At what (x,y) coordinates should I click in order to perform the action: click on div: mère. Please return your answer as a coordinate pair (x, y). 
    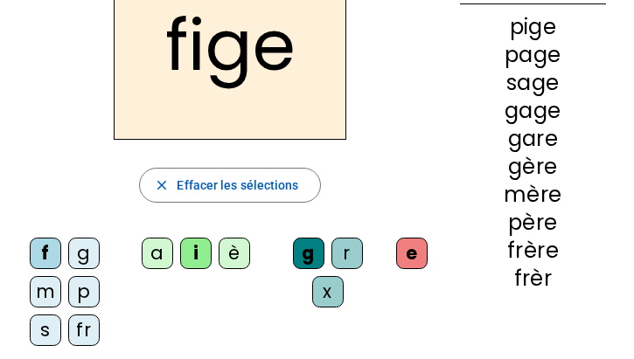
    Looking at the image, I should click on (533, 195).